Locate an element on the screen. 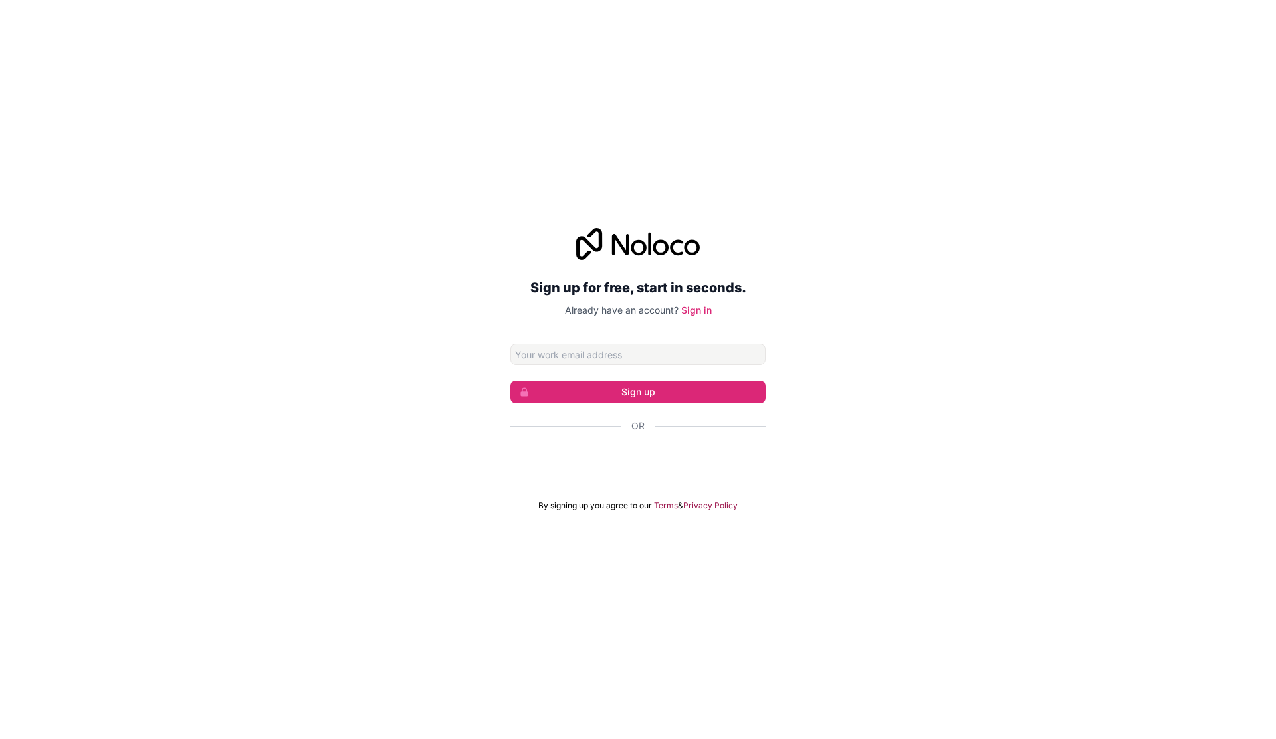  a: Sign in is located at coordinates (697, 310).